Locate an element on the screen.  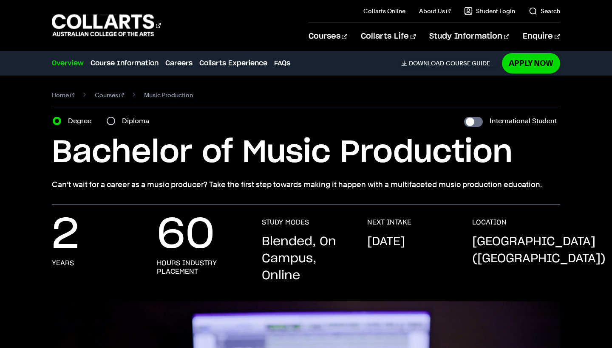
p: Can’t wait for a career as a music producer? Take the first step towards making it happen with a ... is located at coordinates (306, 185).